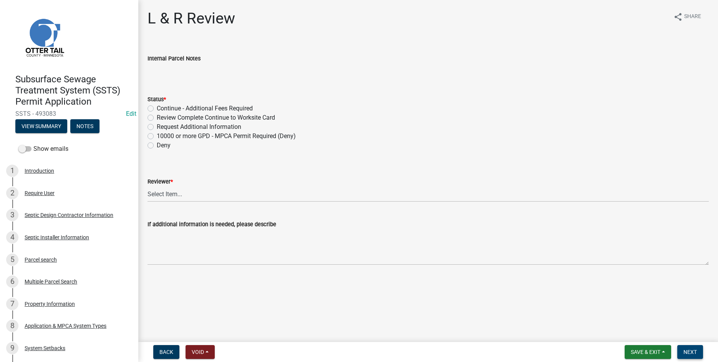 Image resolution: width=718 pixels, height=362 pixels. Describe the element at coordinates (693, 17) in the screenshot. I see `span: Share` at that location.